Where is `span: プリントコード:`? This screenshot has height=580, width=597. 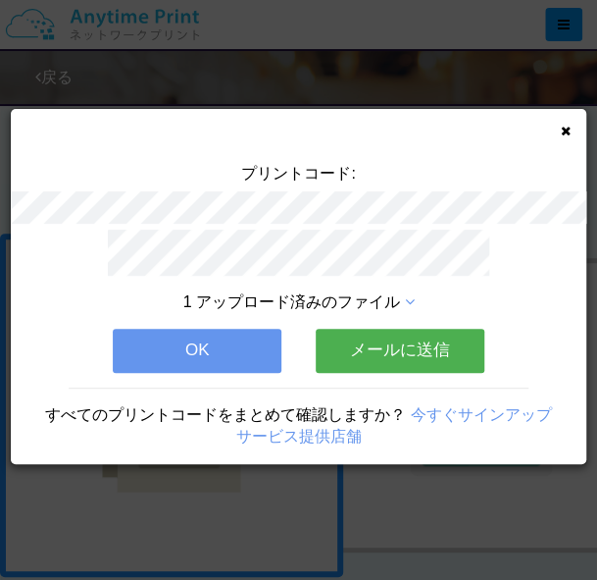
span: プリントコード: is located at coordinates (298, 173).